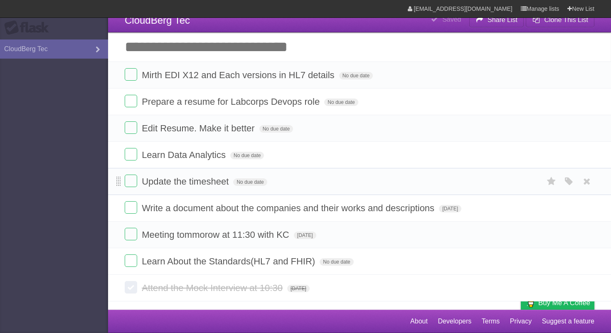  Describe the element at coordinates (496, 20) in the screenshot. I see `button: Share List` at that location.